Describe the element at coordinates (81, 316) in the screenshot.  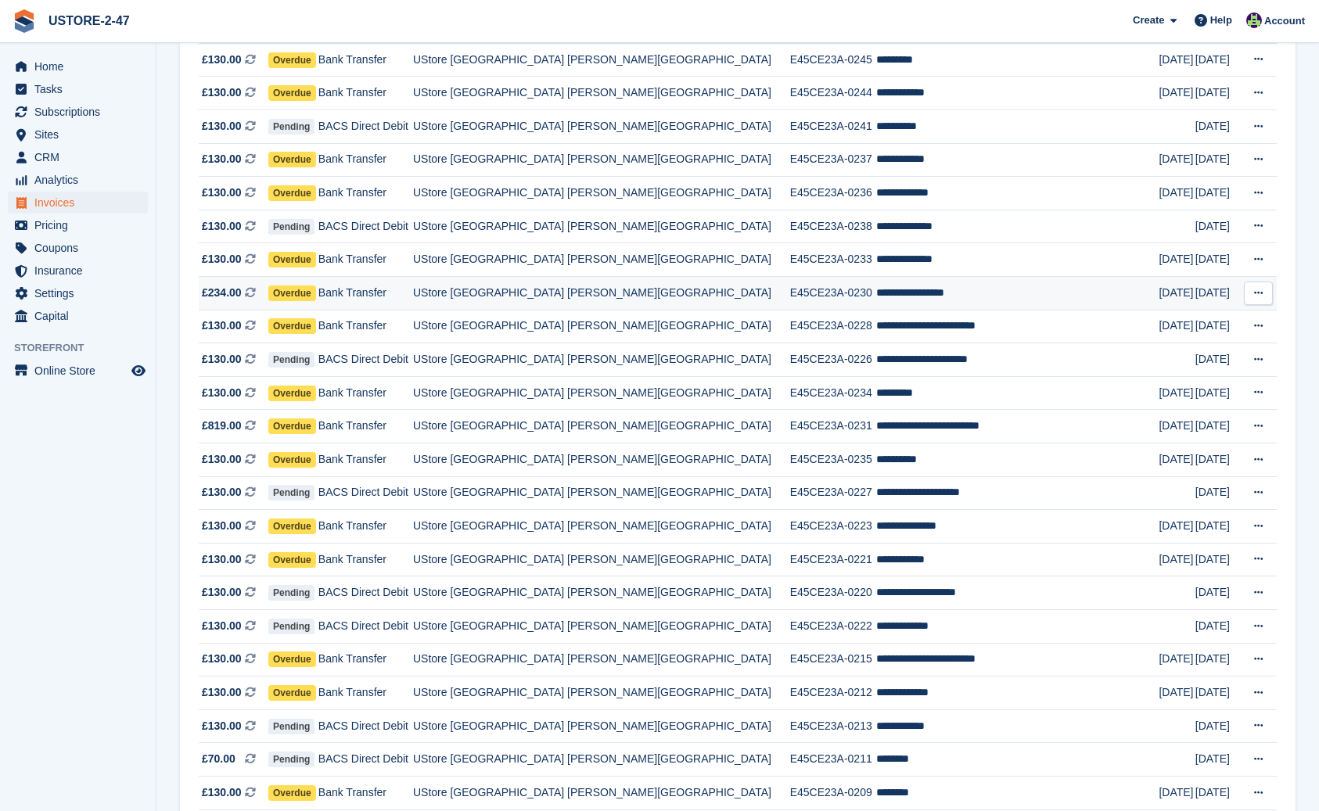
I see `span: Capital` at that location.